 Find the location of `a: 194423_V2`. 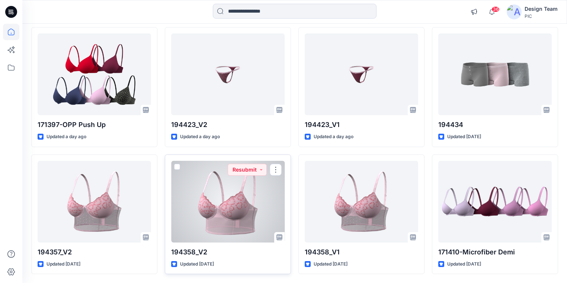

a: 194423_V2 is located at coordinates (228, 74).